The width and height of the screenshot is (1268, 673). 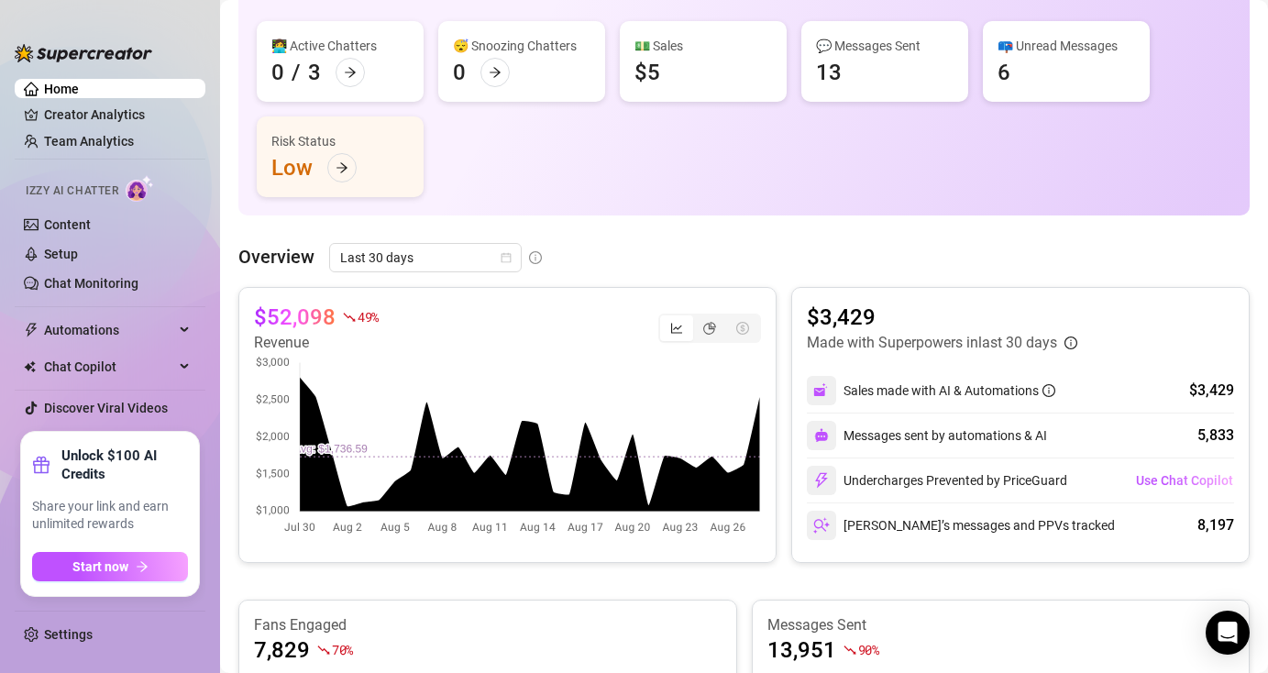 What do you see at coordinates (340, 141) in the screenshot?
I see `div: Risk Status` at bounding box center [340, 141].